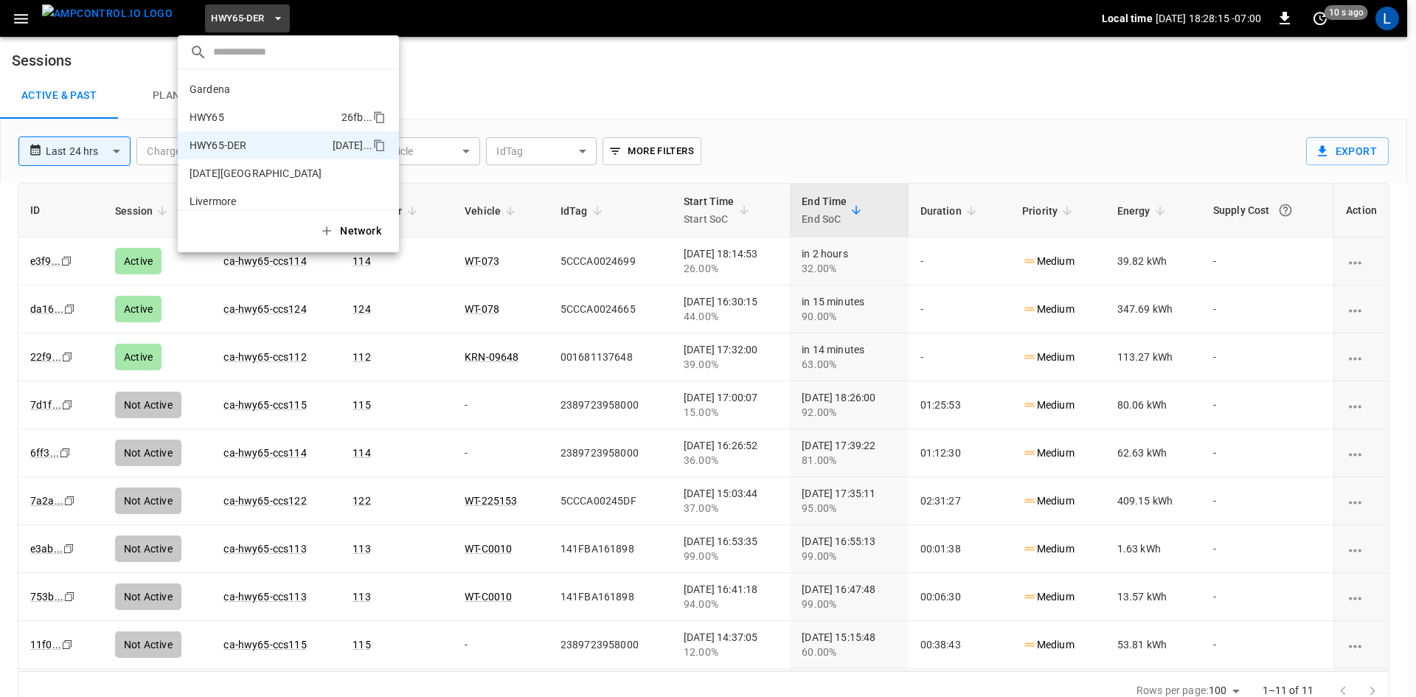  I want to click on p: HWY65-DER, so click(258, 145).